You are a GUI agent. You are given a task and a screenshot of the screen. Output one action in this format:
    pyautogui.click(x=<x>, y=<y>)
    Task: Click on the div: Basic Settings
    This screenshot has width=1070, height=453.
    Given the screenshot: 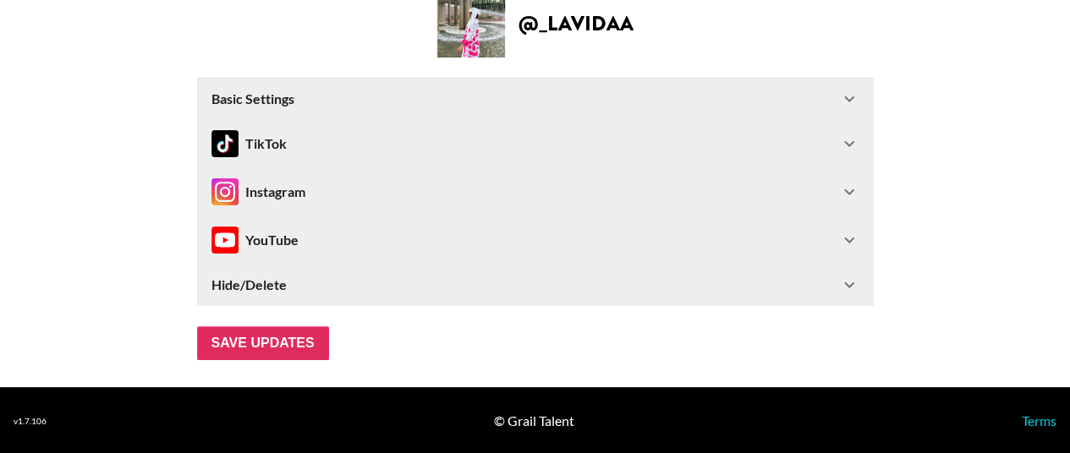 What is the action you would take?
    pyautogui.click(x=535, y=99)
    